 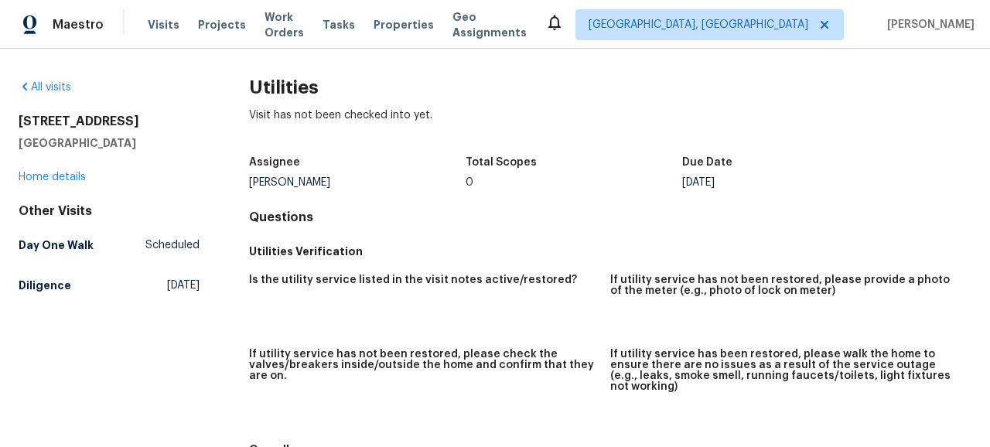 What do you see at coordinates (109, 211) in the screenshot?
I see `div: Other Visits` at bounding box center [109, 211].